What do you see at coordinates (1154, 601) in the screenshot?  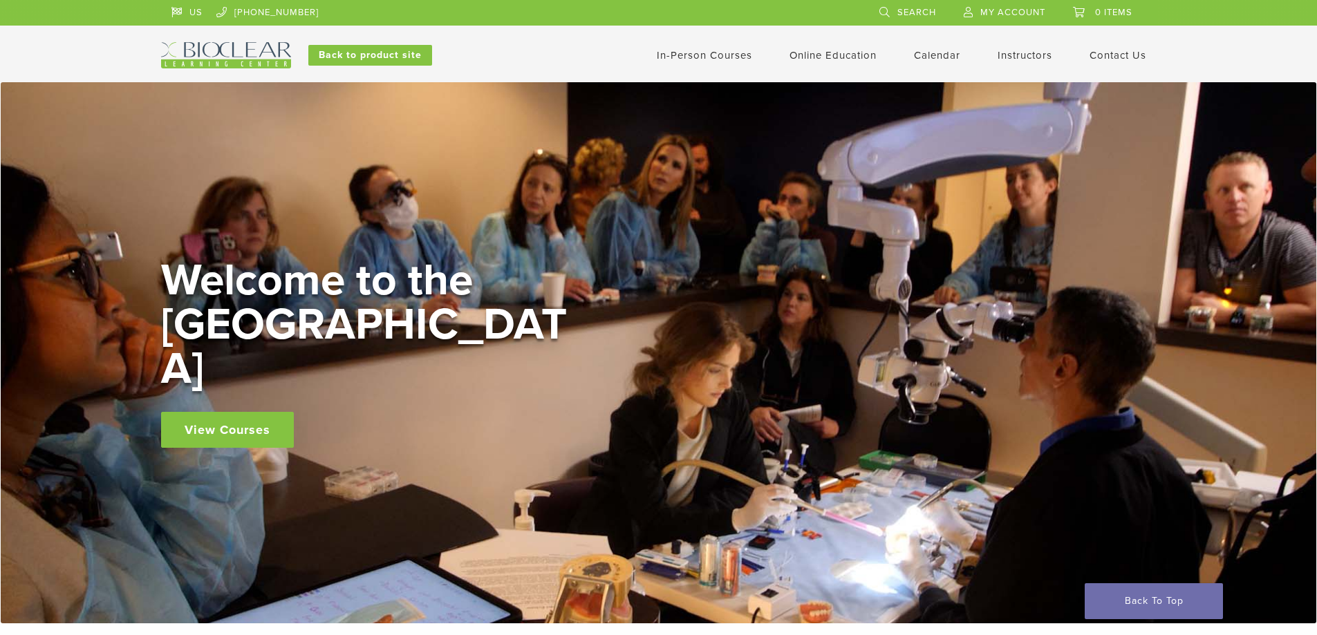 I see `a: Back To Top` at bounding box center [1154, 601].